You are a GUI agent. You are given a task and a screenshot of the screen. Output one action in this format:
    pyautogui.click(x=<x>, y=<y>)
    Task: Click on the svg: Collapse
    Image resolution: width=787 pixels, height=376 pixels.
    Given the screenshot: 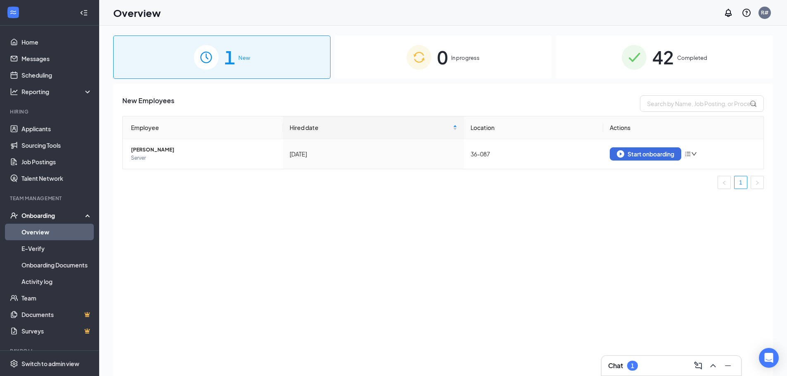 What is the action you would take?
    pyautogui.click(x=84, y=13)
    